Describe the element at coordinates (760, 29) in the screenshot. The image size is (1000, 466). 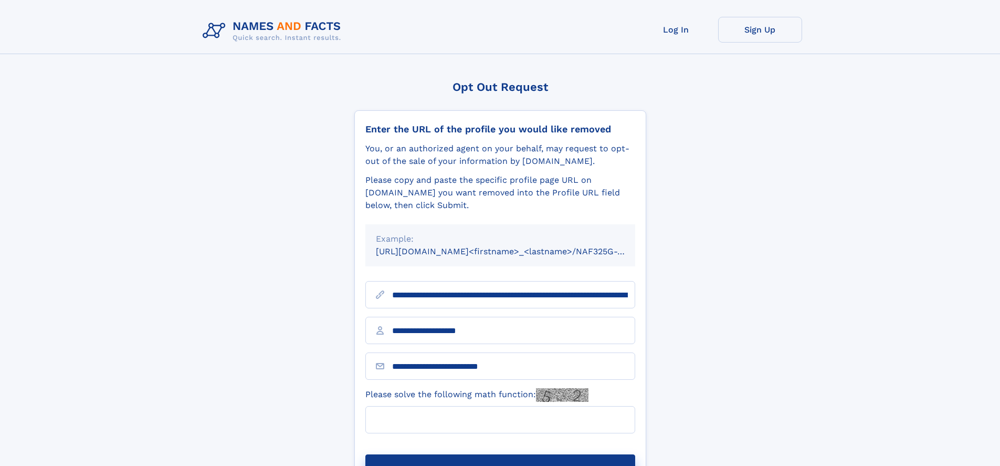
I see `a: Sign Up` at that location.